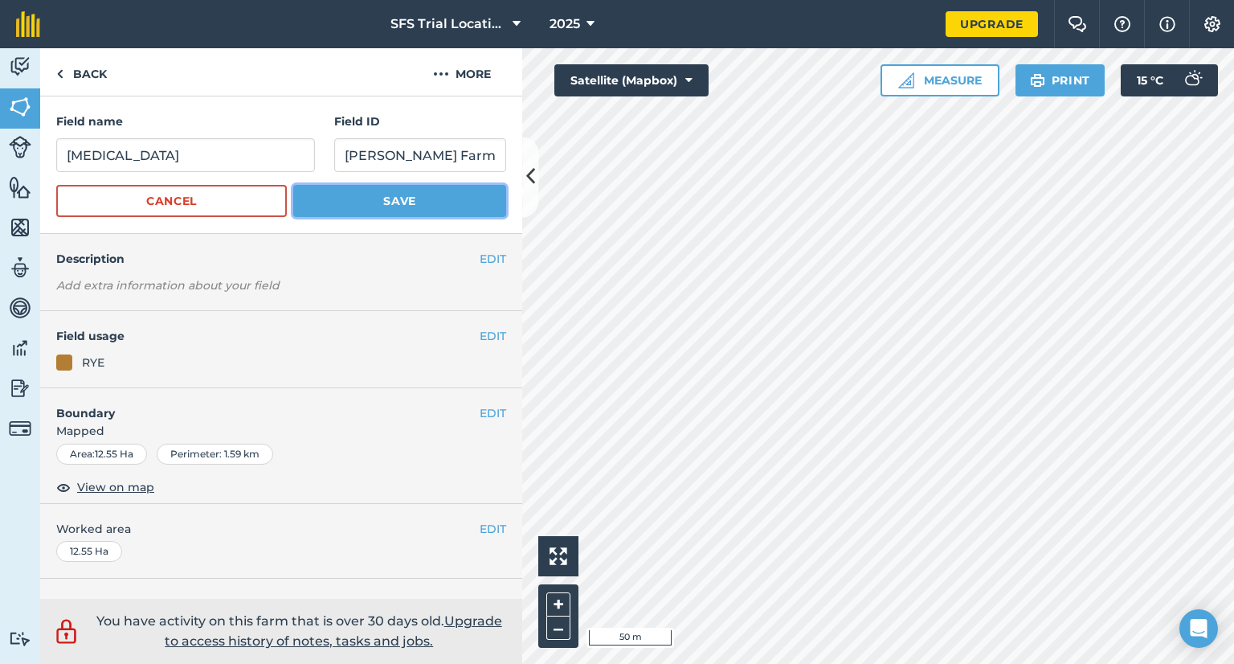 The image size is (1234, 664). I want to click on div: 12.55 Ha, so click(89, 551).